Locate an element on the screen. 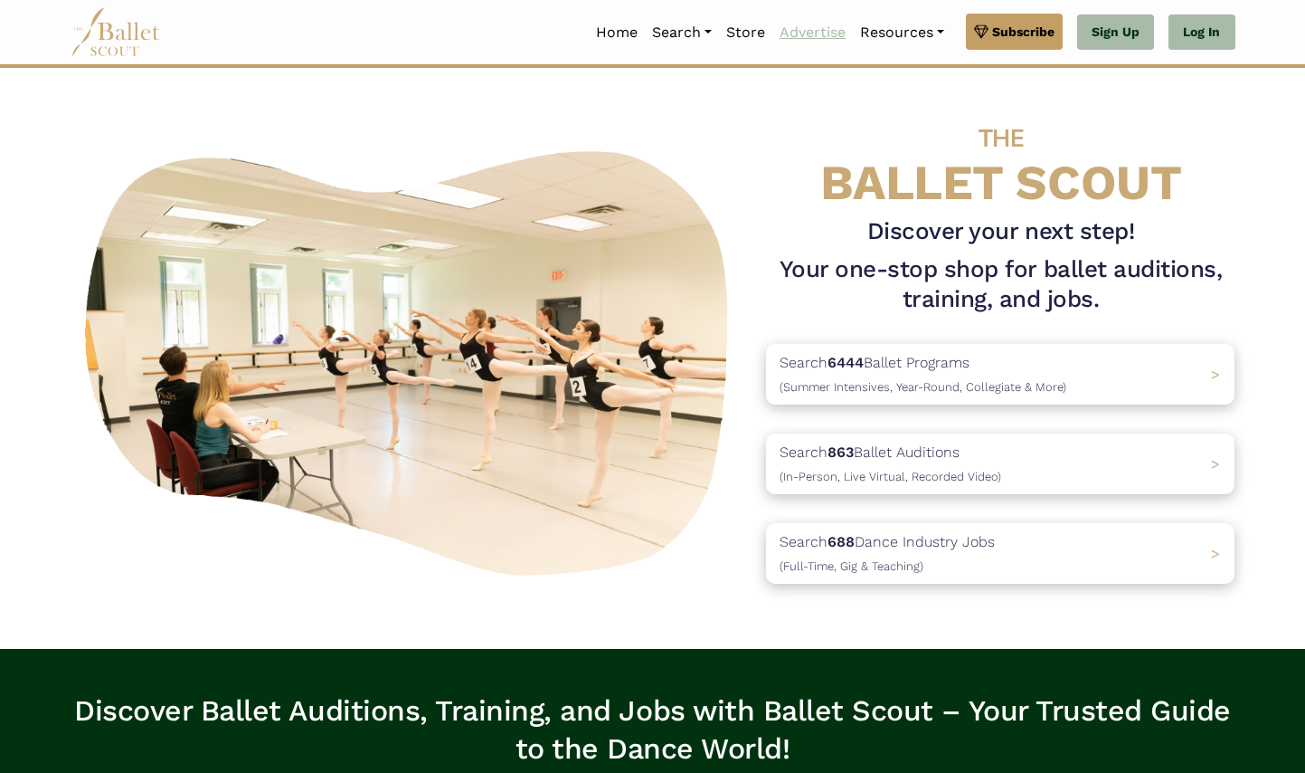  img: A group of ballerinas talking to each other in a ballet studio is located at coordinates (412, 358).